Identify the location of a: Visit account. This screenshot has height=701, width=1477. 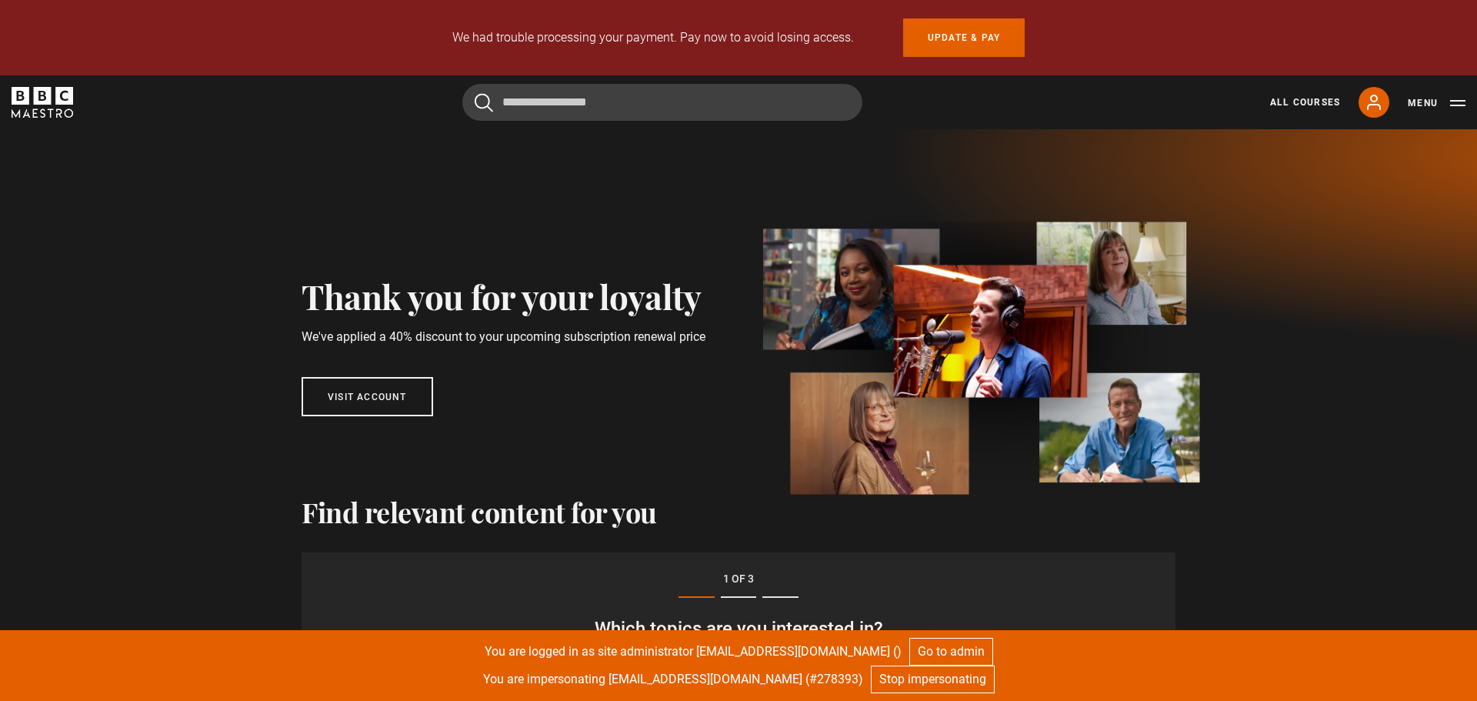
(367, 396).